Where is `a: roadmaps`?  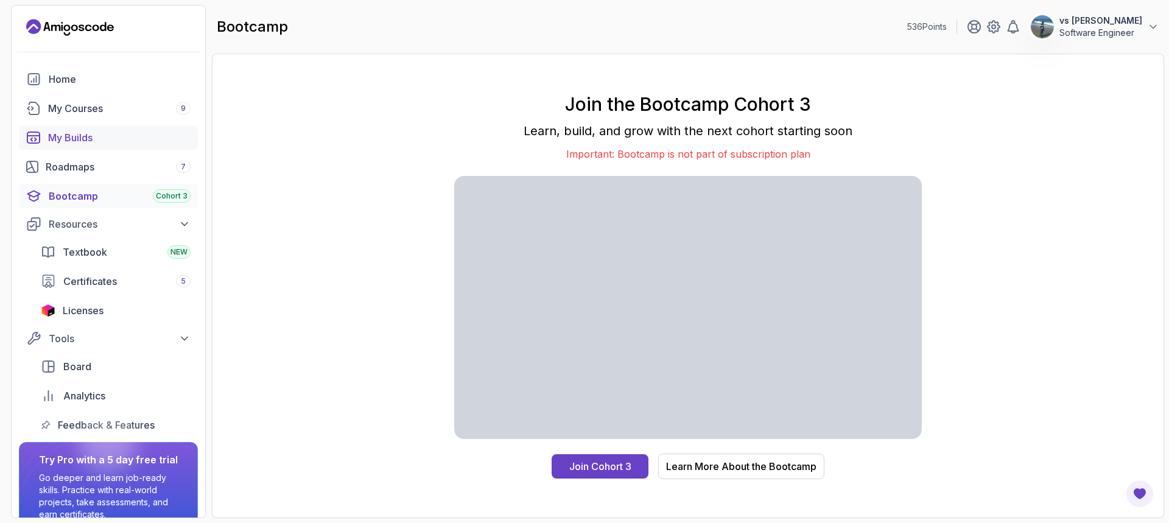 a: roadmaps is located at coordinates (108, 167).